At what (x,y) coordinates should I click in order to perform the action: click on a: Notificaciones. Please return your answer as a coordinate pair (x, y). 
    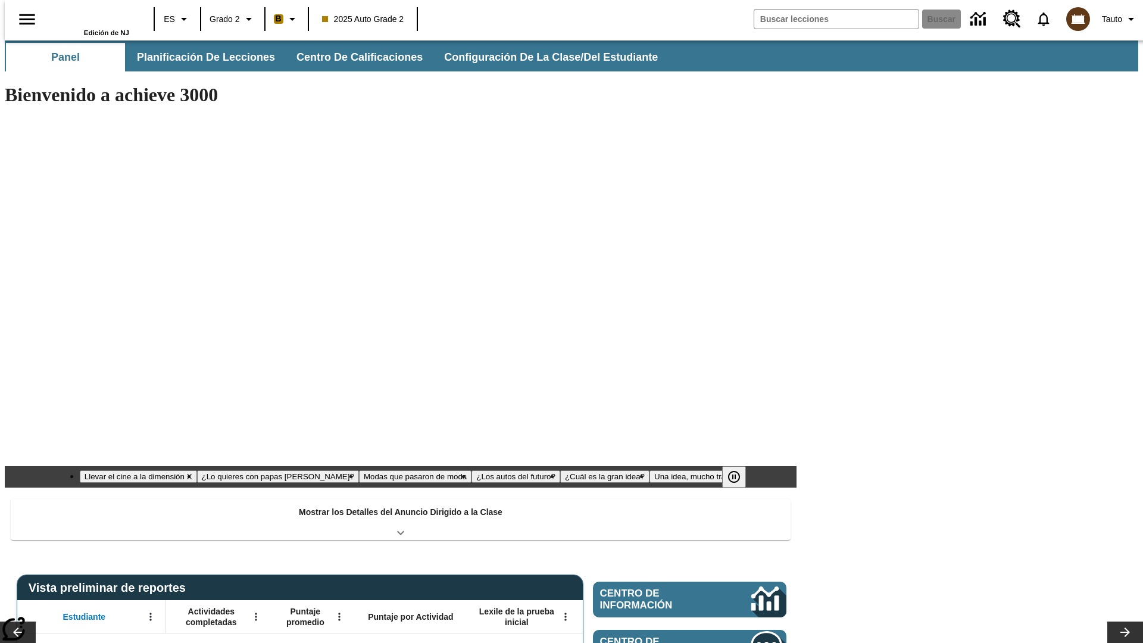
    Looking at the image, I should click on (1043, 19).